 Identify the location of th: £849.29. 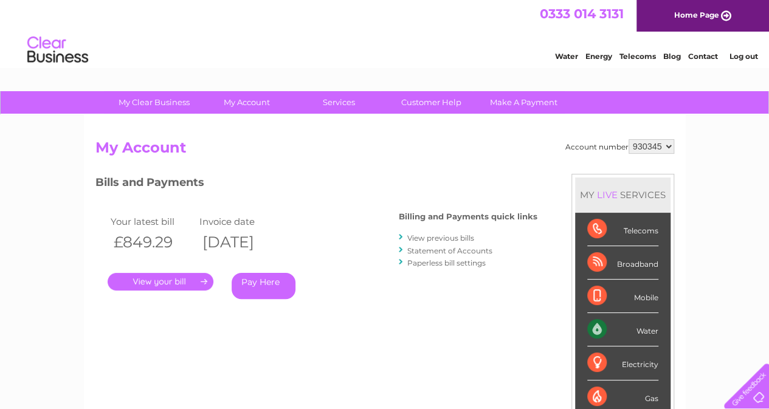
(152, 242).